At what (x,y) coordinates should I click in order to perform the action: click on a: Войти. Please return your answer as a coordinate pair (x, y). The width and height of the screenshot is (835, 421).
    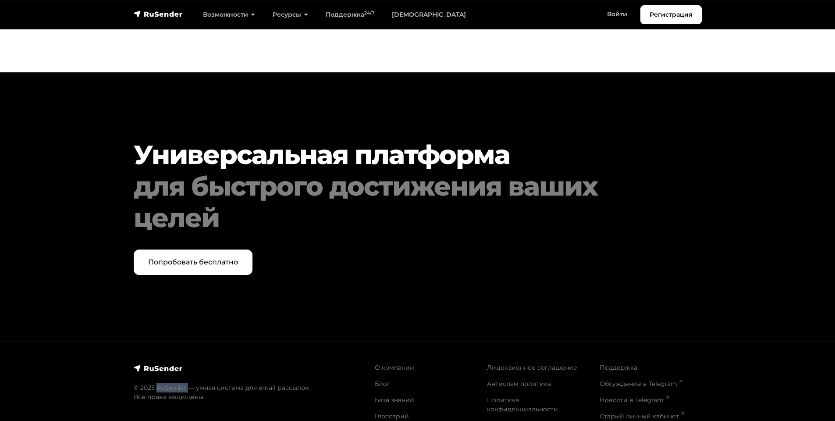
    Looking at the image, I should click on (617, 14).